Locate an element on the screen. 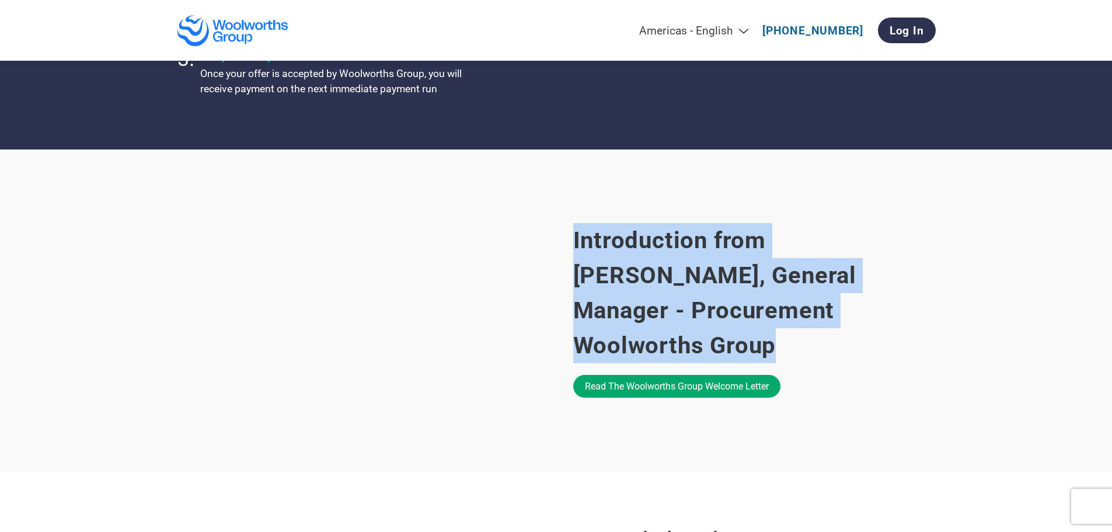 This screenshot has height=532, width=1112. p: Once your offer is accepted by Woolworths Group, you will receive payment on the next immediate p... is located at coordinates (346, 81).